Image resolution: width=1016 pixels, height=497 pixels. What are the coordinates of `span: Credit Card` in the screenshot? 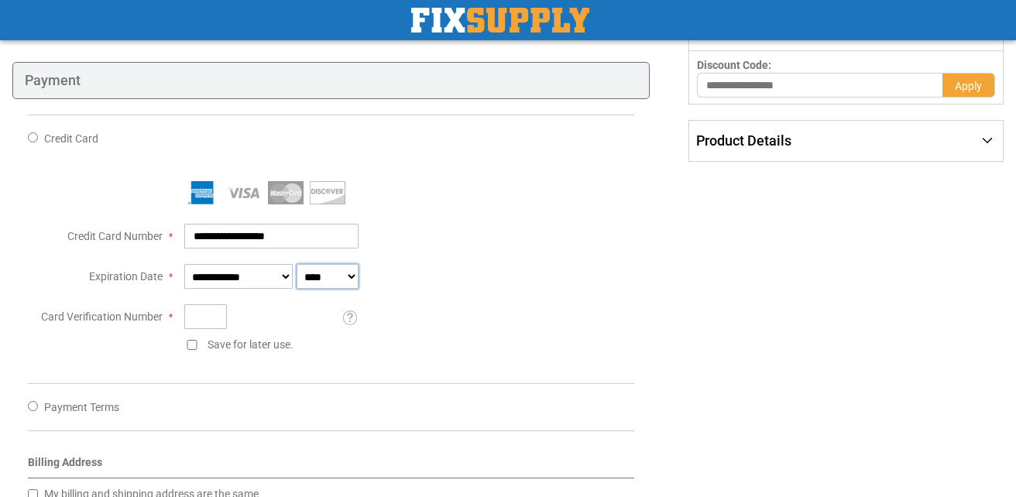 It's located at (71, 139).